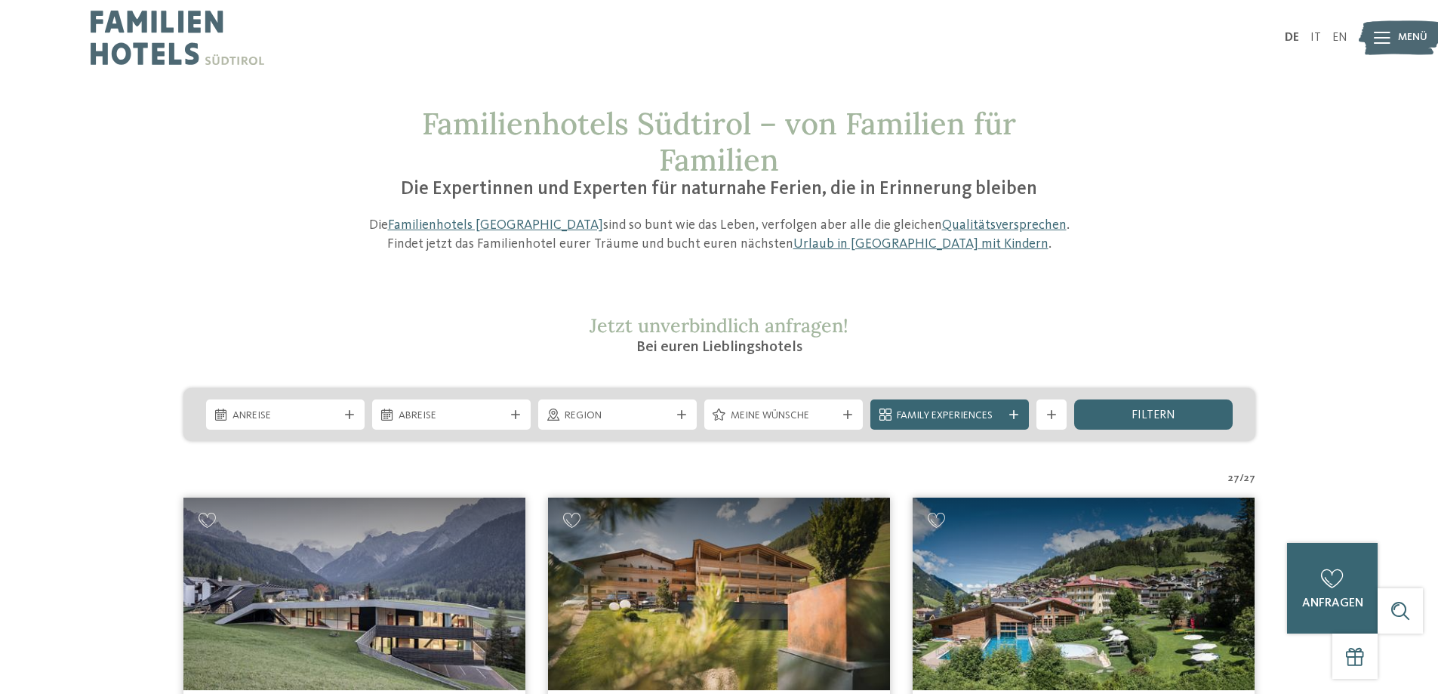 This screenshot has width=1438, height=694. Describe the element at coordinates (949, 416) in the screenshot. I see `span: Family Experiences` at that location.